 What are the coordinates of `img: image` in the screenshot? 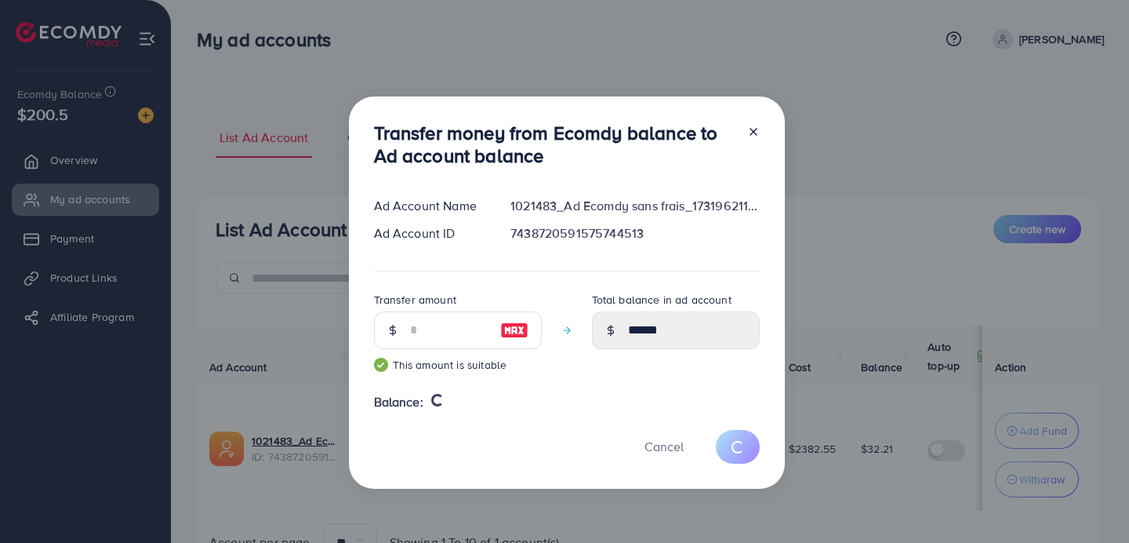 It's located at (514, 330).